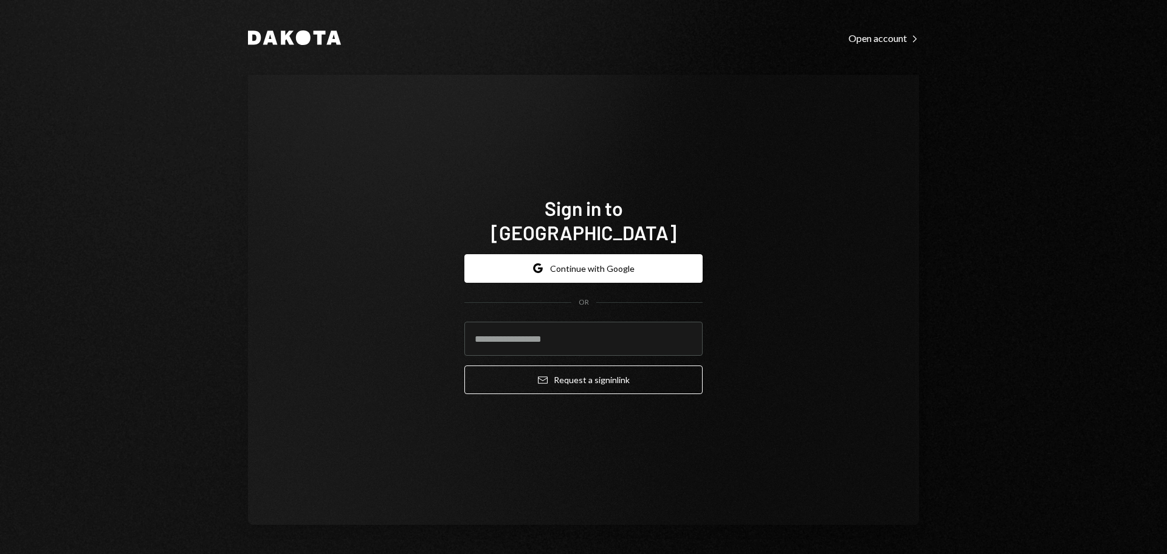 The width and height of the screenshot is (1167, 554). I want to click on a: Open account, so click(884, 38).